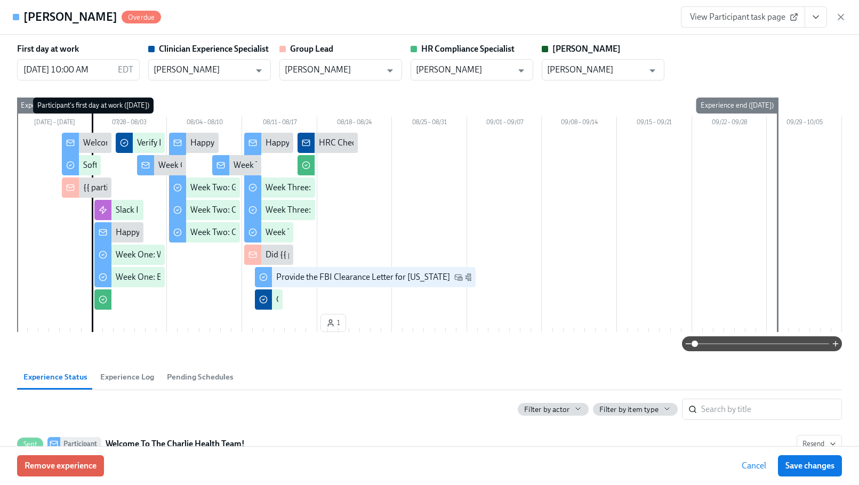  I want to click on a: View Participant task page, so click(743, 17).